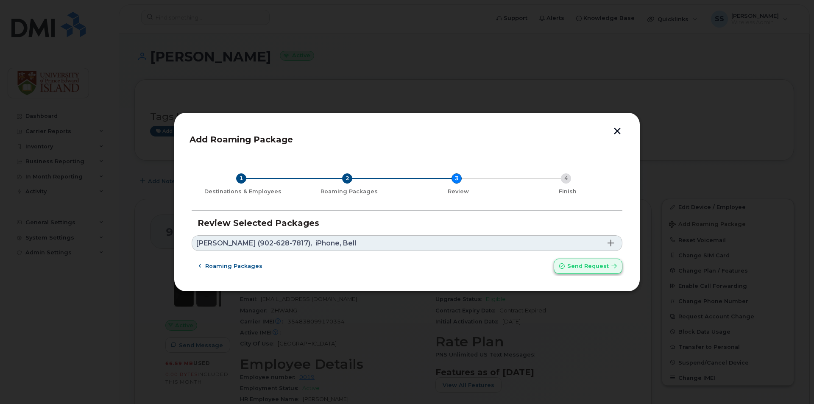 This screenshot has height=404, width=814. Describe the element at coordinates (347, 179) in the screenshot. I see `div: 2` at that location.